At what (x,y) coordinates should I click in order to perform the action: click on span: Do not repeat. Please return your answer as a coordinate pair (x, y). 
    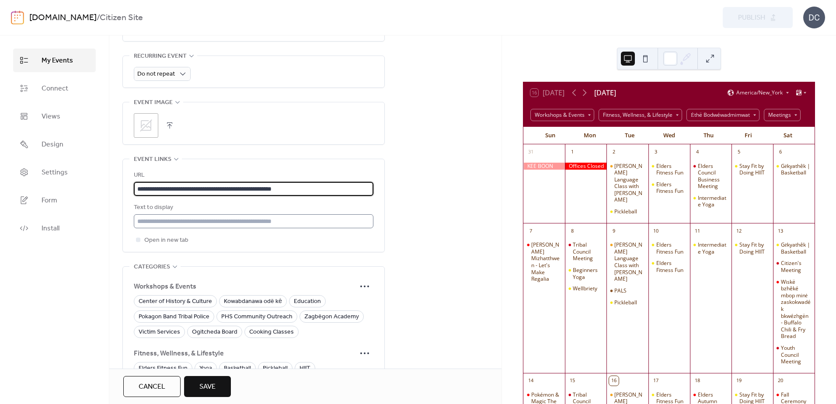
    Looking at the image, I should click on (156, 74).